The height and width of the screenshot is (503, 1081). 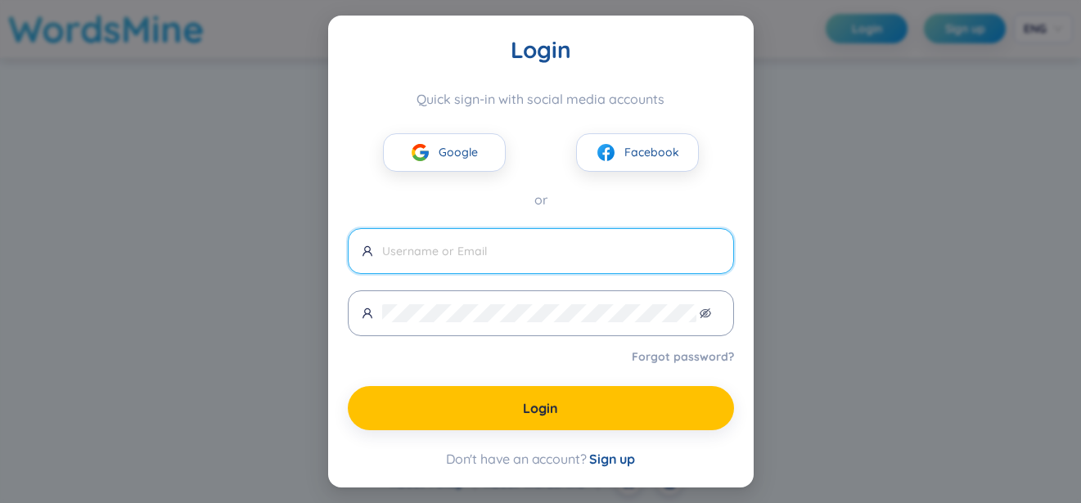 I want to click on div: Quick sign-in with social media accounts, so click(x=541, y=99).